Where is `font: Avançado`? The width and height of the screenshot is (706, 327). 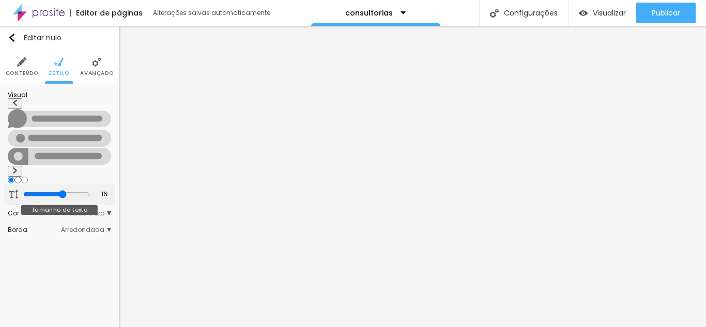 font: Avançado is located at coordinates (97, 73).